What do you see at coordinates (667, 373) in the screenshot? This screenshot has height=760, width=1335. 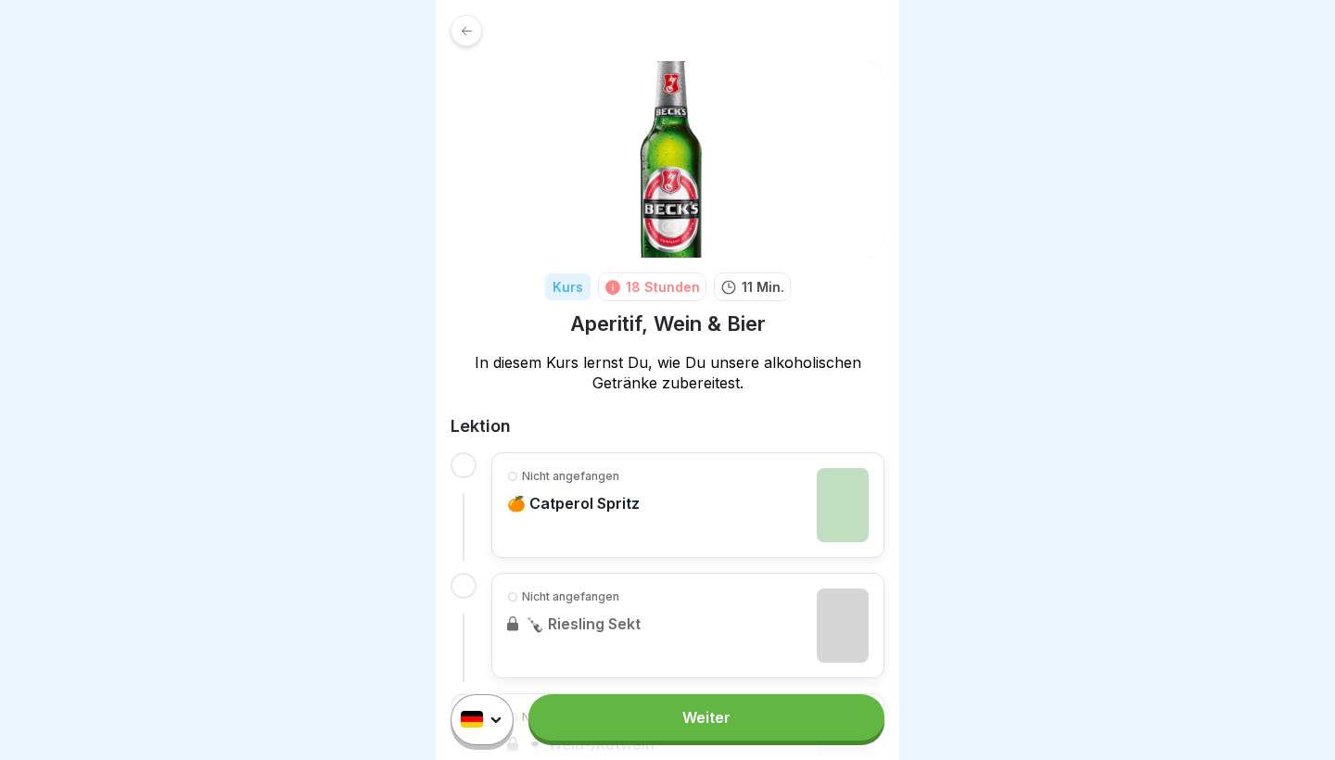 I see `p: In diesem Kurs lernst Du, wie Du unsere alkoholischen Getränke zubereitest.` at bounding box center [667, 373].